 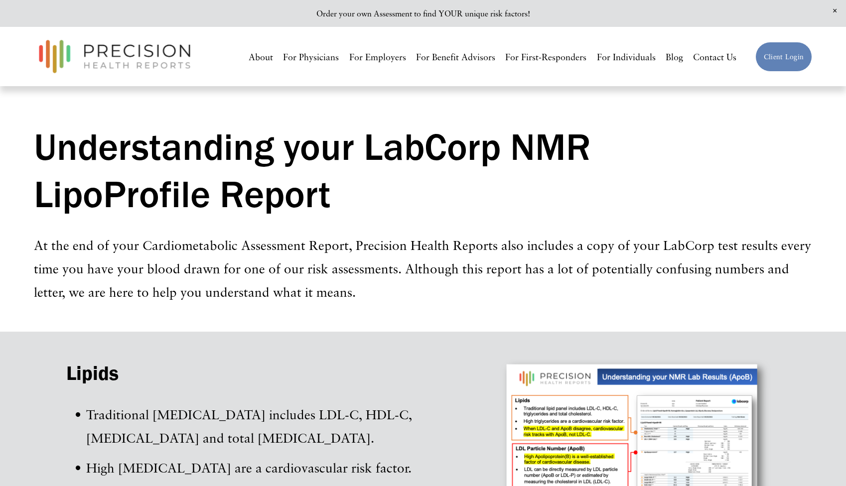 What do you see at coordinates (311, 57) in the screenshot?
I see `a: For Physicians` at bounding box center [311, 57].